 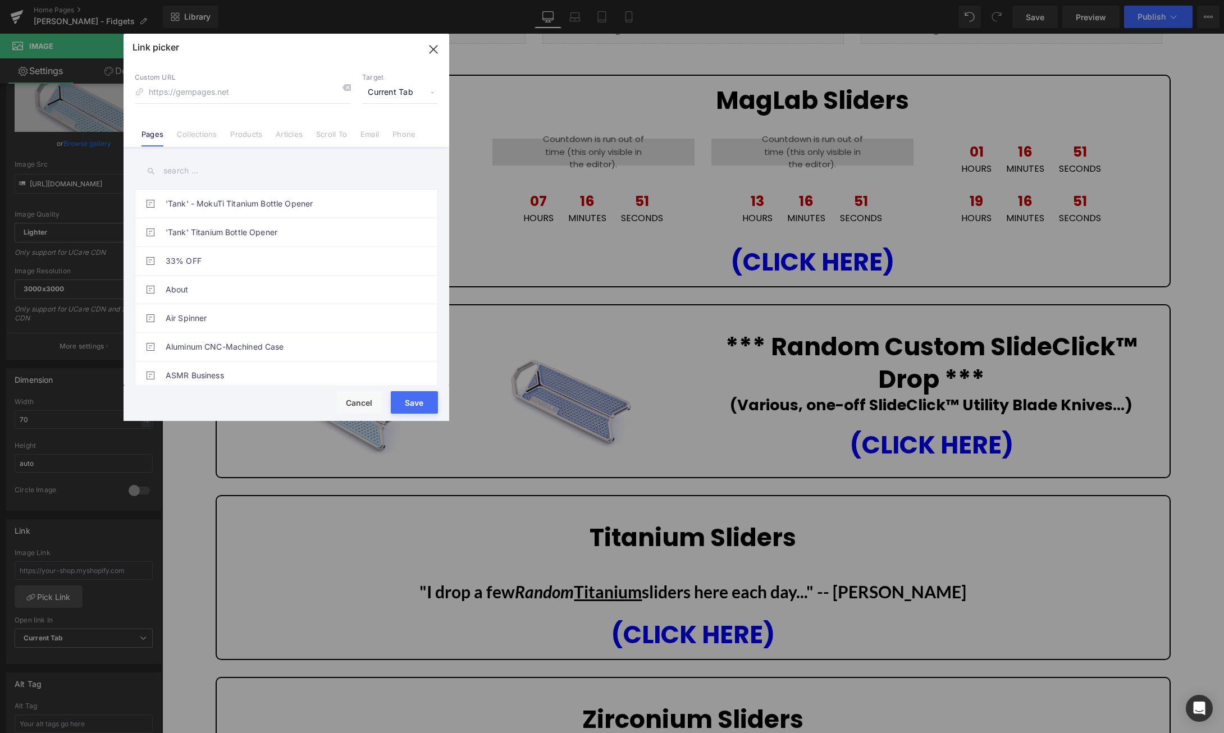 I want to click on span: 13, so click(x=595, y=170).